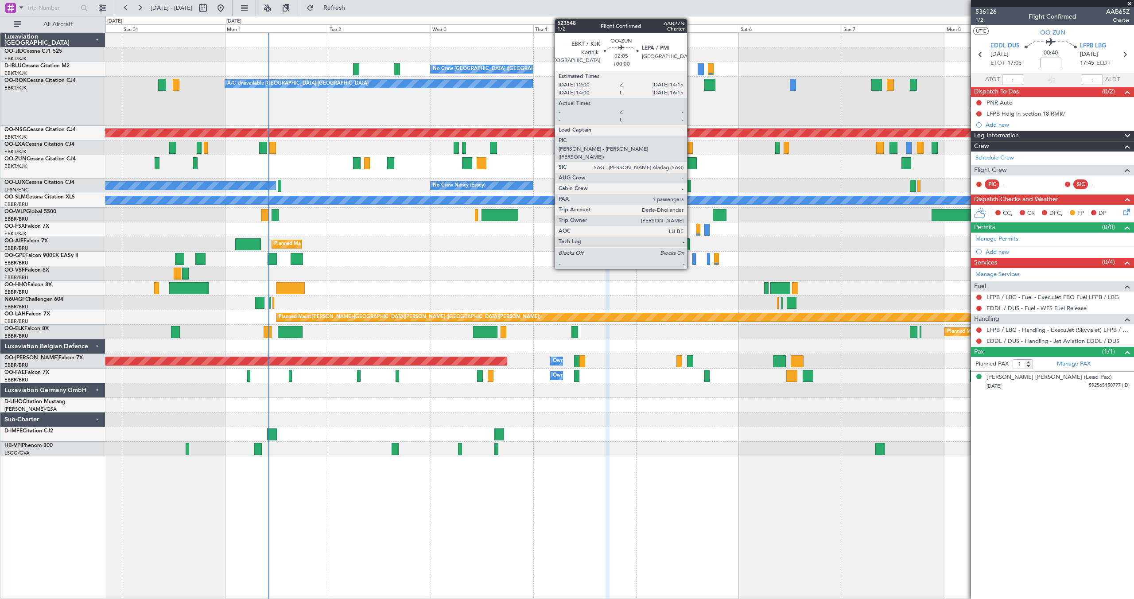 Image resolution: width=1134 pixels, height=599 pixels. Describe the element at coordinates (28, 285) in the screenshot. I see `a: OO-HHOFalcon 8X` at that location.